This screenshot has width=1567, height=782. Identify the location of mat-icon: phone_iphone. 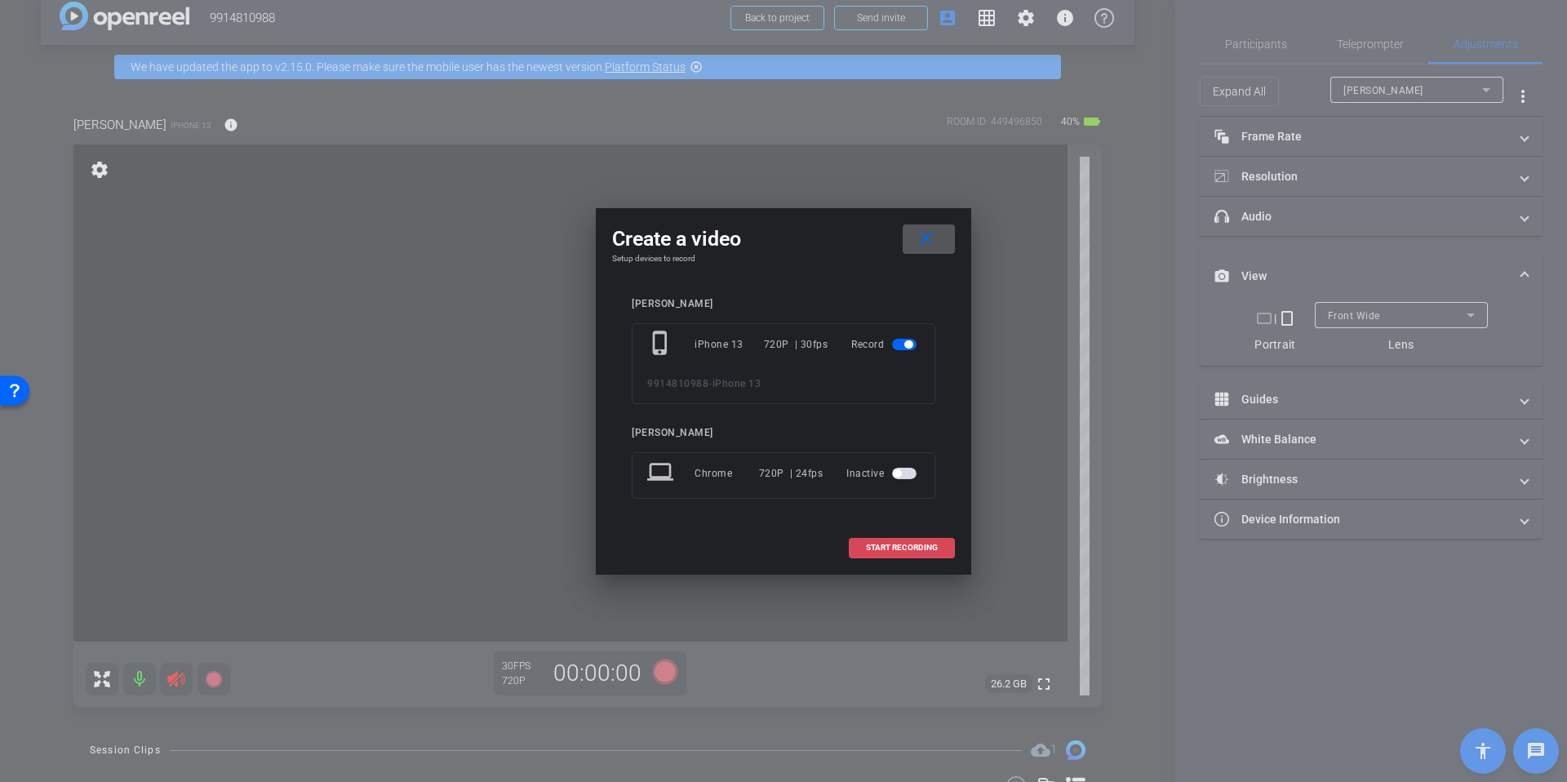
(662, 344).